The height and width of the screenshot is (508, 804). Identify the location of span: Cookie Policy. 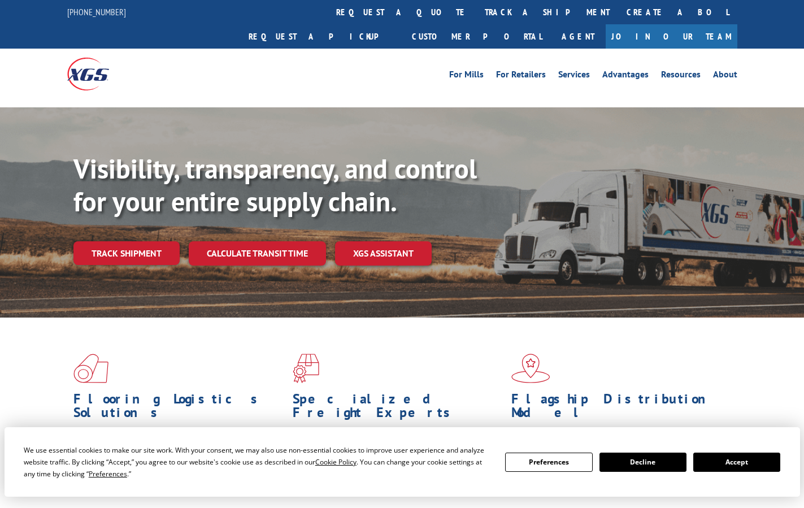
(336, 461).